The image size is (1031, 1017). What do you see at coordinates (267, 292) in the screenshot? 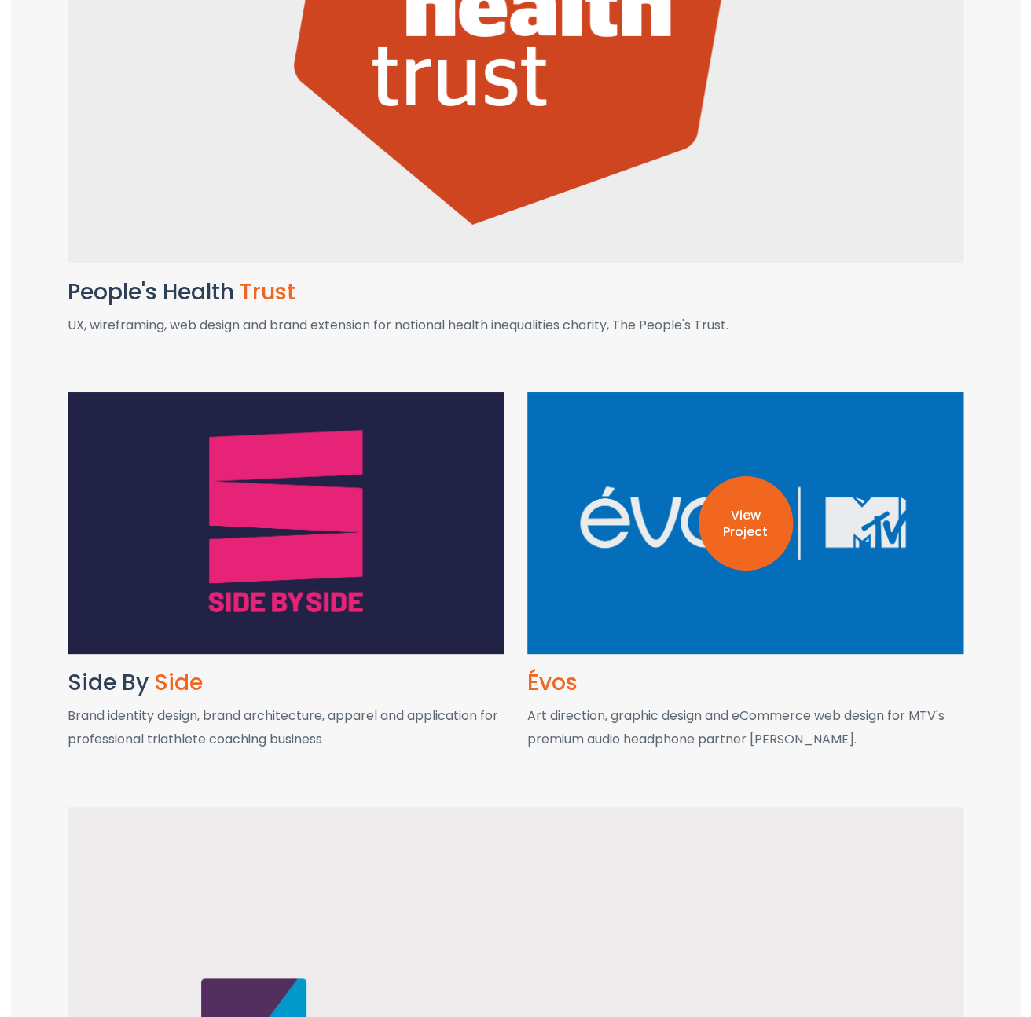
I see `span: Trust` at bounding box center [267, 292].